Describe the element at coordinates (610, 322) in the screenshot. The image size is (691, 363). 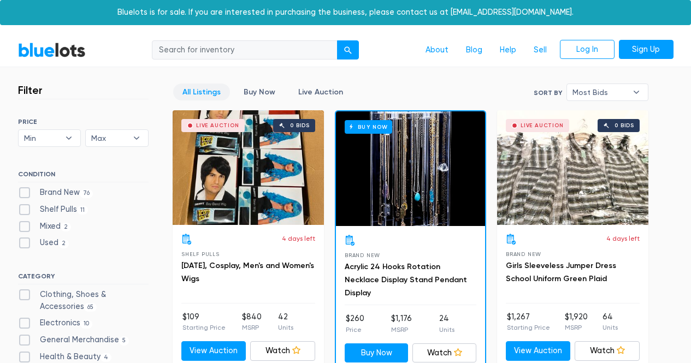
I see `li: 64` at that location.